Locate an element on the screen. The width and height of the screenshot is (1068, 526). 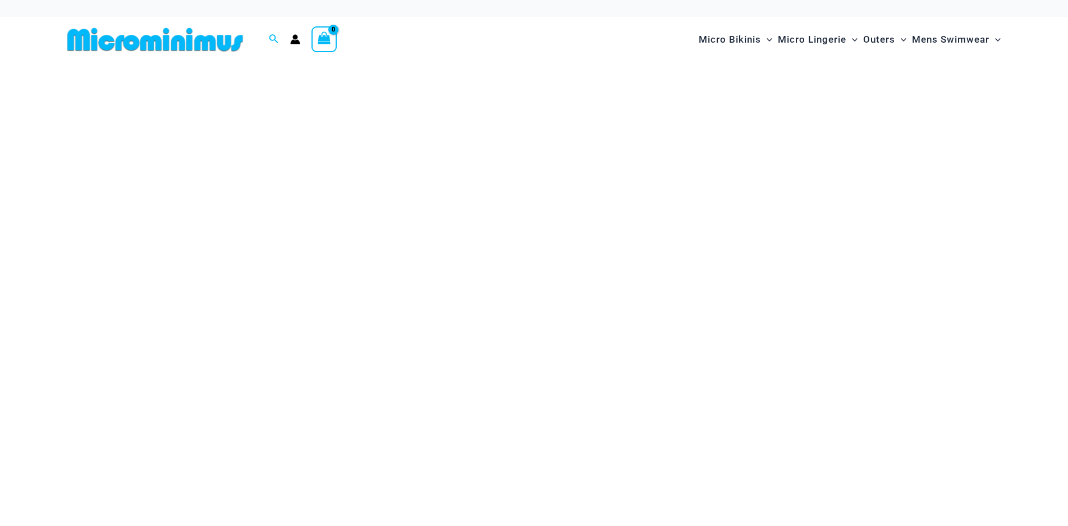
a: Micro LingerieMenu ToggleMenu Toggle is located at coordinates (818, 39).